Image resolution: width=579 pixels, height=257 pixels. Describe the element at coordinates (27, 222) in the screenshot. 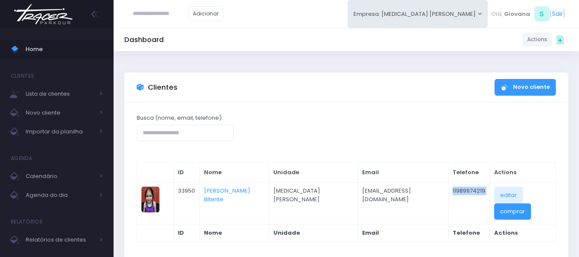

I see `h4: Relatórios` at that location.